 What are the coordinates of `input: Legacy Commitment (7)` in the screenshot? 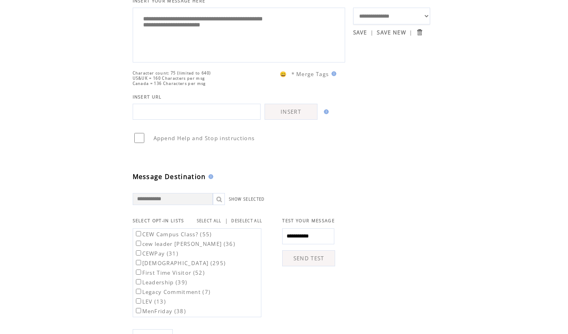 It's located at (138, 291).